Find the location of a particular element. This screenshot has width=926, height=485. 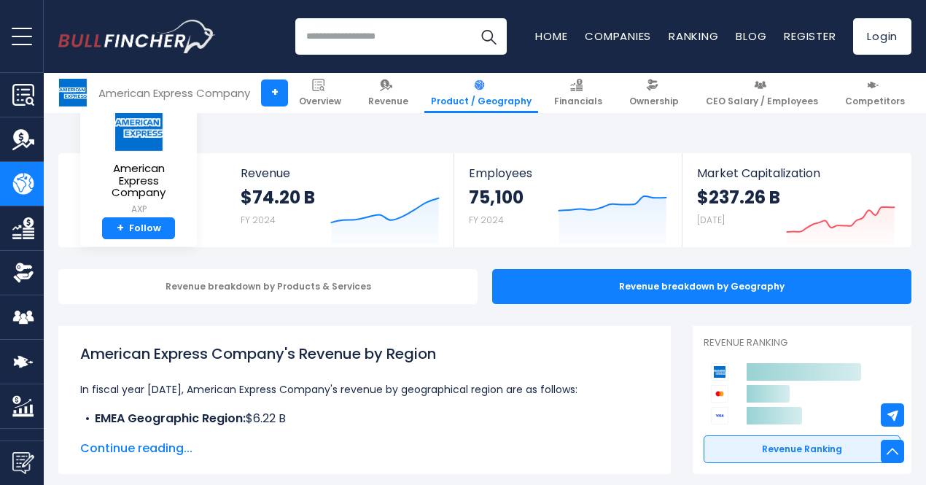

a: Ownership is located at coordinates (654, 93).